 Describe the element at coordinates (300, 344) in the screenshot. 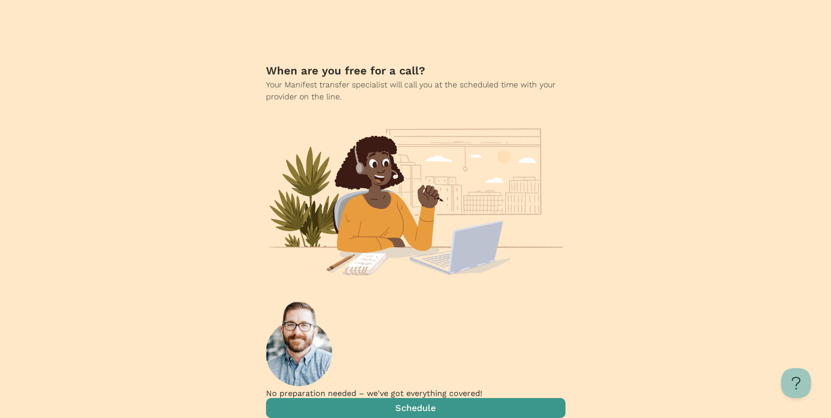

I see `img: Henry - retirement transfer assistant` at that location.